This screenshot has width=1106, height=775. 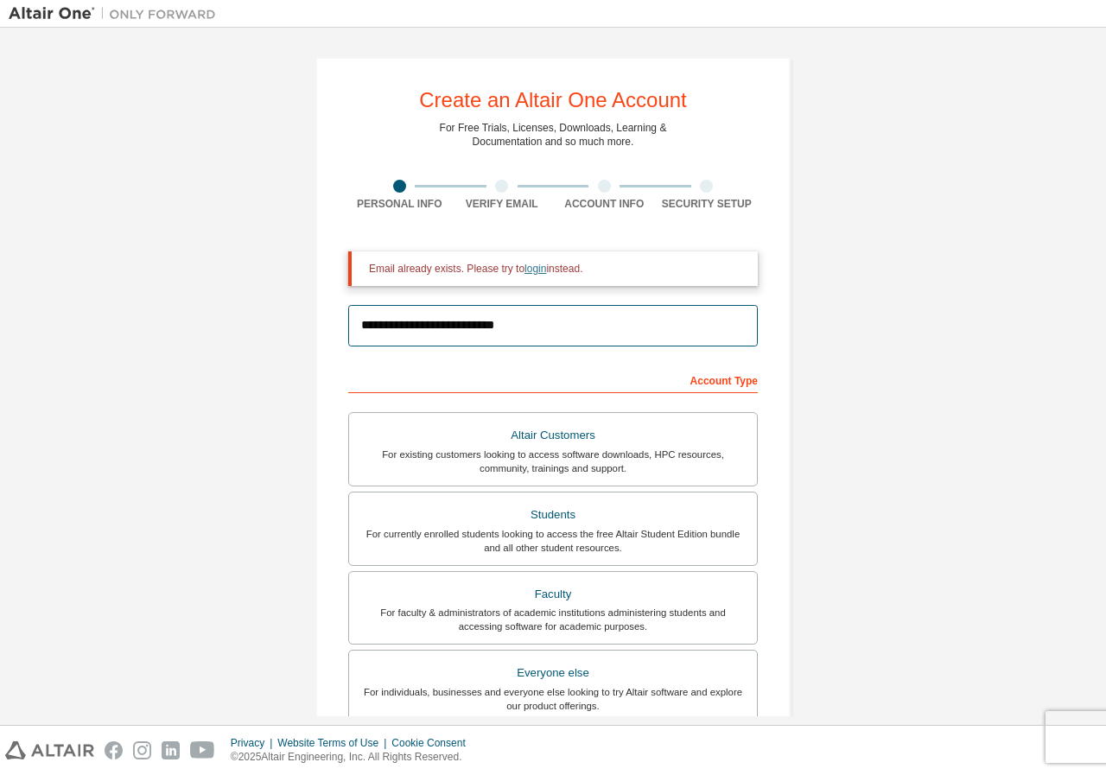 What do you see at coordinates (335, 743) in the screenshot?
I see `div: Website Terms of Use` at bounding box center [335, 743].